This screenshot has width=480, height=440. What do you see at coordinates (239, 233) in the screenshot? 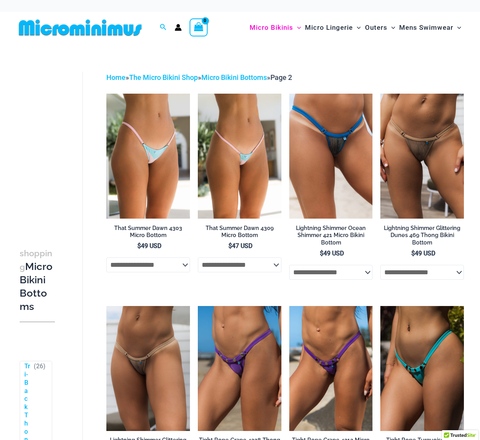
I see `a: That Summer Dawn 4309 Micro Bottom` at bounding box center [239, 233].